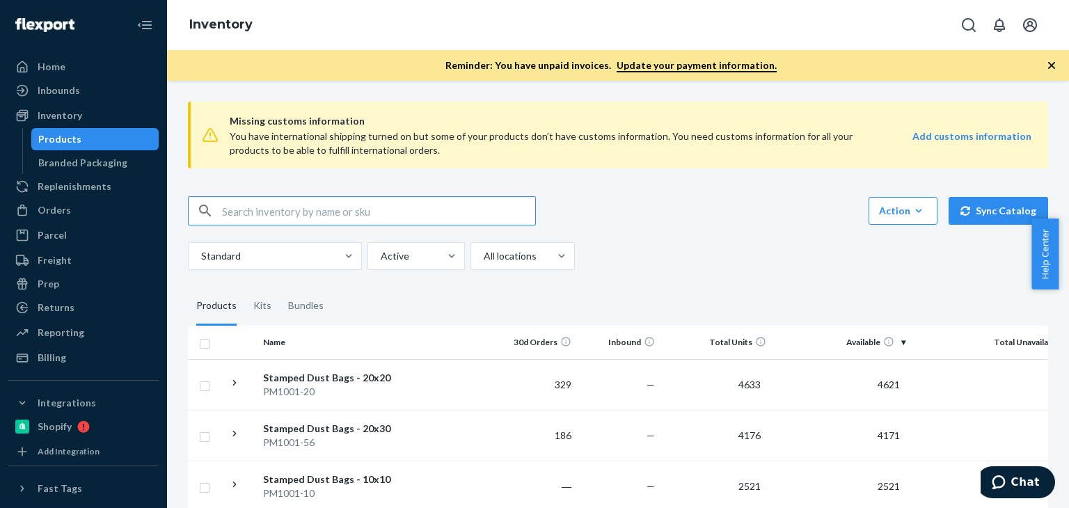  What do you see at coordinates (200, 256) in the screenshot?
I see `input: Standard` at bounding box center [200, 256].